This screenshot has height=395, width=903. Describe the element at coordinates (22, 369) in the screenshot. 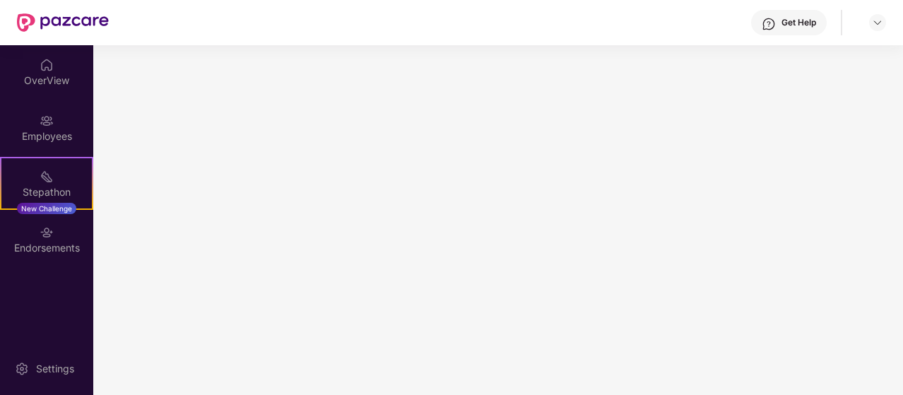

I see `img: svg+xml;base64,PHN2ZyBpZD0iU2V0dGluZy0yMHgyMCIgeG1sbnM9Imh0dHA6Ly93d3cudzMub3JnLzIwMDAvc3ZnIiB3aW...` at that location.